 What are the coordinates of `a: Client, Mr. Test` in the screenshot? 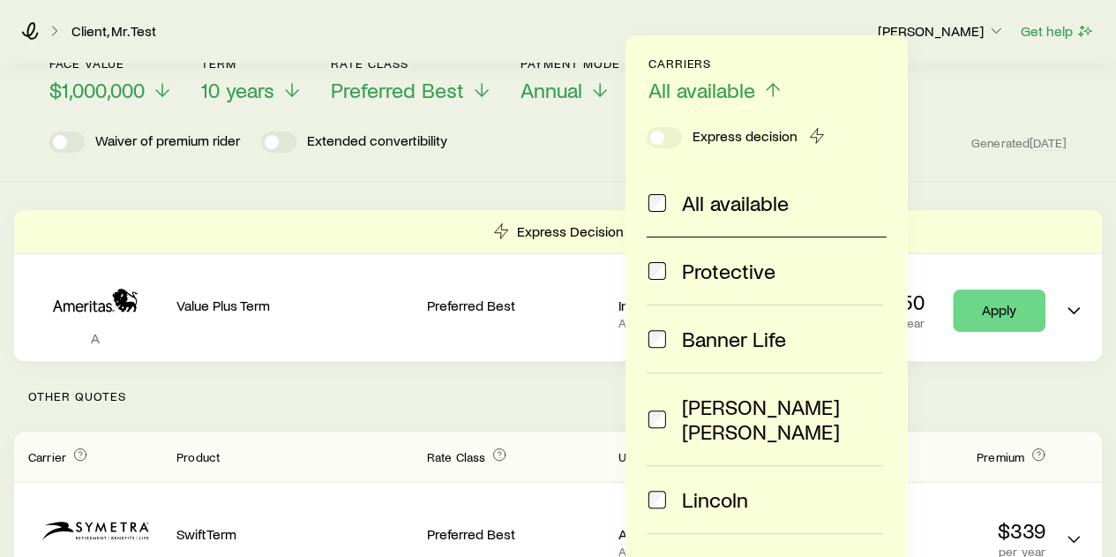 It's located at (114, 31).